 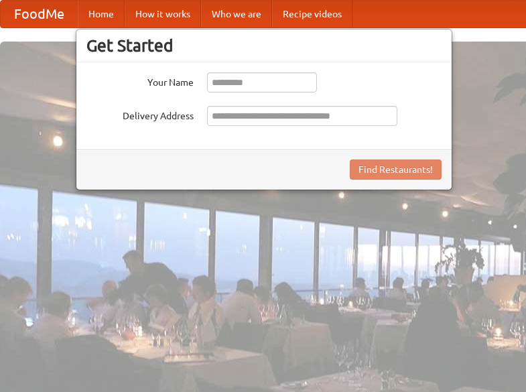 What do you see at coordinates (163, 14) in the screenshot?
I see `a: How it works` at bounding box center [163, 14].